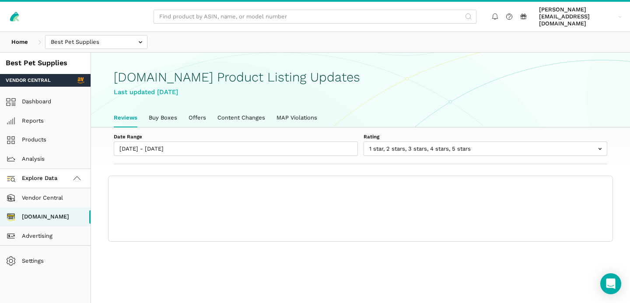 The image size is (630, 303). I want to click on span: Vendor Central, so click(28, 80).